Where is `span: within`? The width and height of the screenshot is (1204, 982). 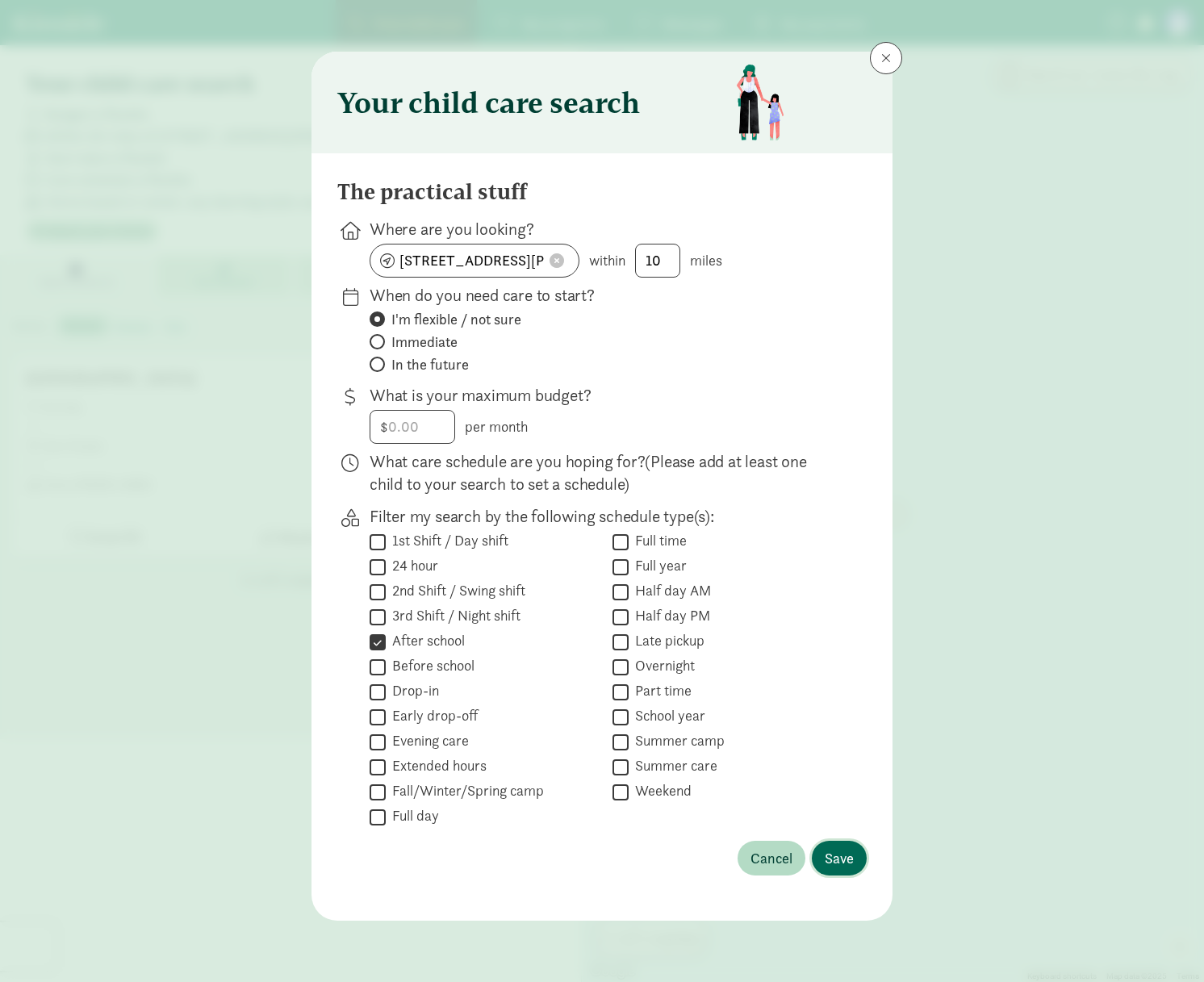 span: within is located at coordinates (607, 260).